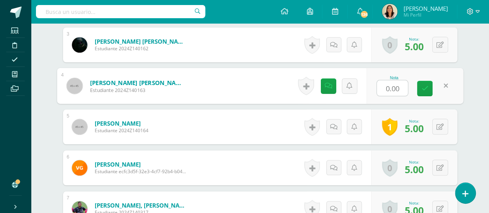  I want to click on span: Estudiante ecfc3d5f-32e3-4cf7-92b4-b043cdce1c61, so click(141, 171).